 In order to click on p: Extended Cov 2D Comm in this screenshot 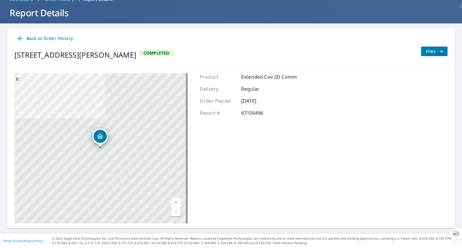, I will do `click(269, 77)`.